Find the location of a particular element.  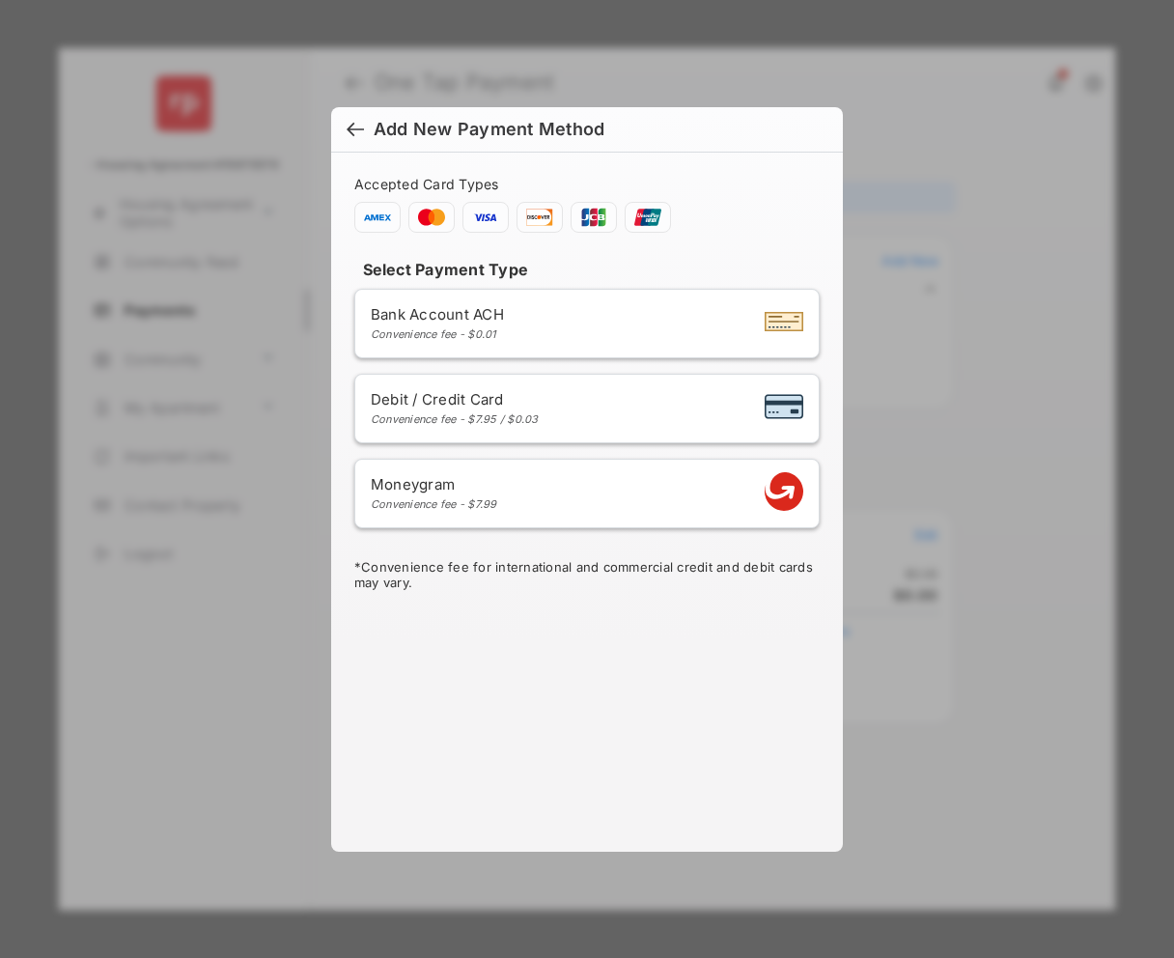

div: * Convenience fee for international and commercial credit and debit cards may vary. is located at coordinates (587, 577).